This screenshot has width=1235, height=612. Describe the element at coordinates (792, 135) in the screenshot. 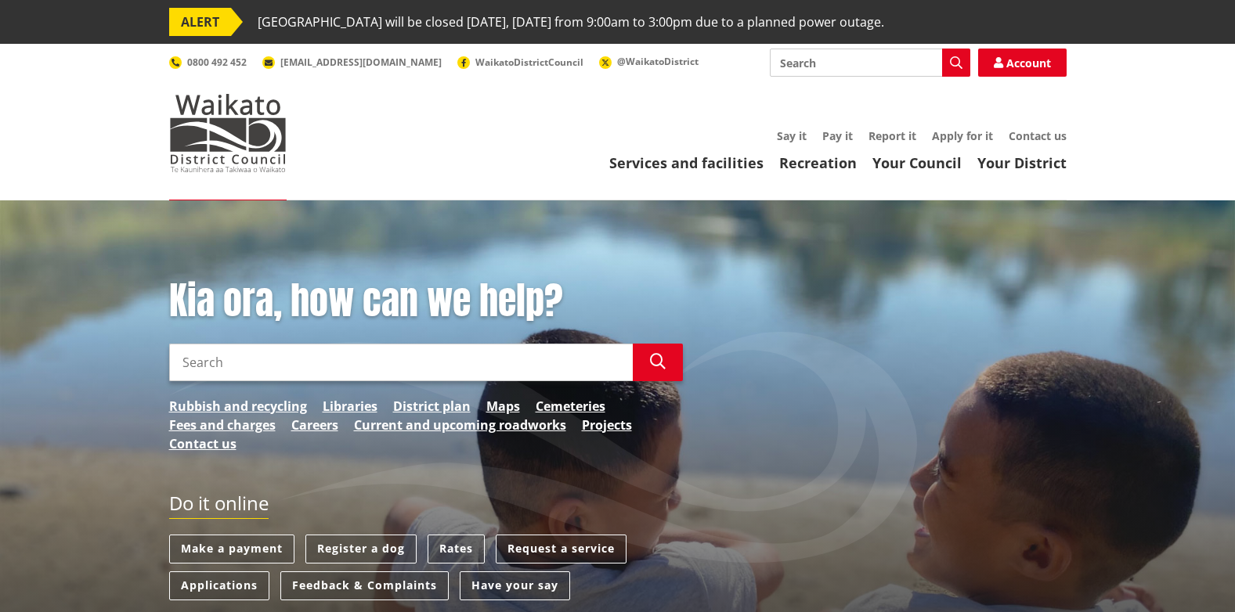

I see `a: Say it` at that location.